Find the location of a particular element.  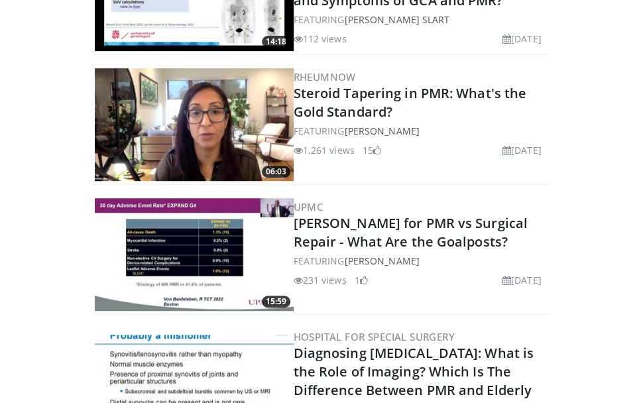

img: b149e765-f7f1-436f-b52b-0d6ca0af32b6.300x170_q85_crop-smart_upscale.jpg is located at coordinates (194, 125).